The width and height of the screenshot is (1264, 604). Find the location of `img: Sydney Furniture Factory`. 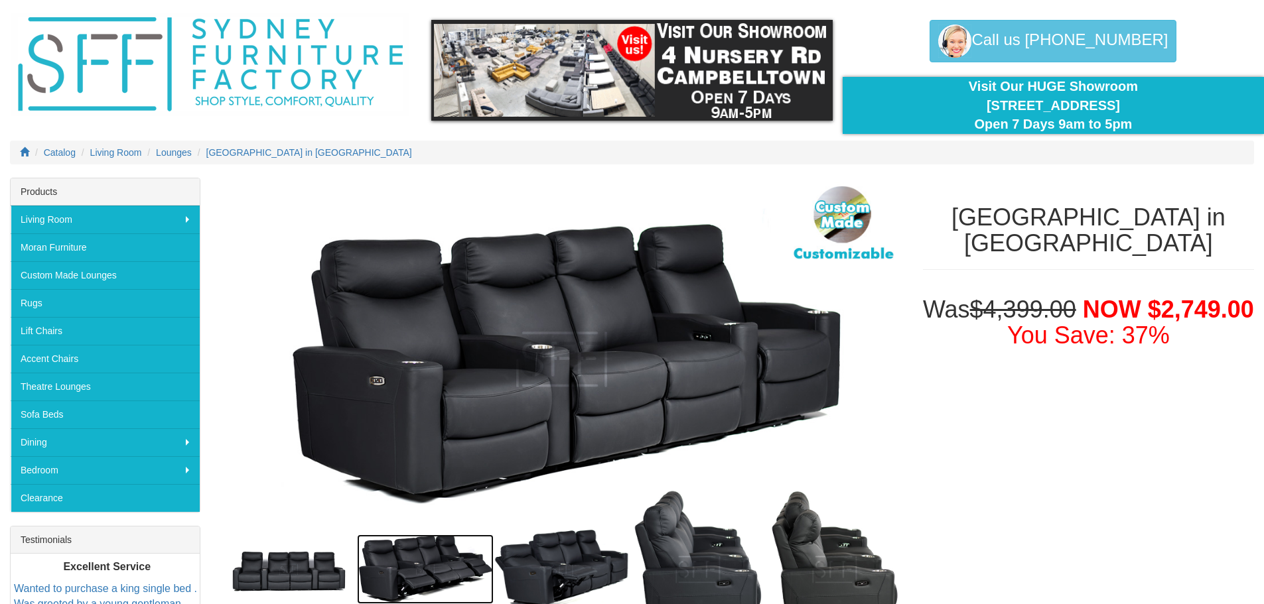

img: Sydney Furniture Factory is located at coordinates (210, 64).